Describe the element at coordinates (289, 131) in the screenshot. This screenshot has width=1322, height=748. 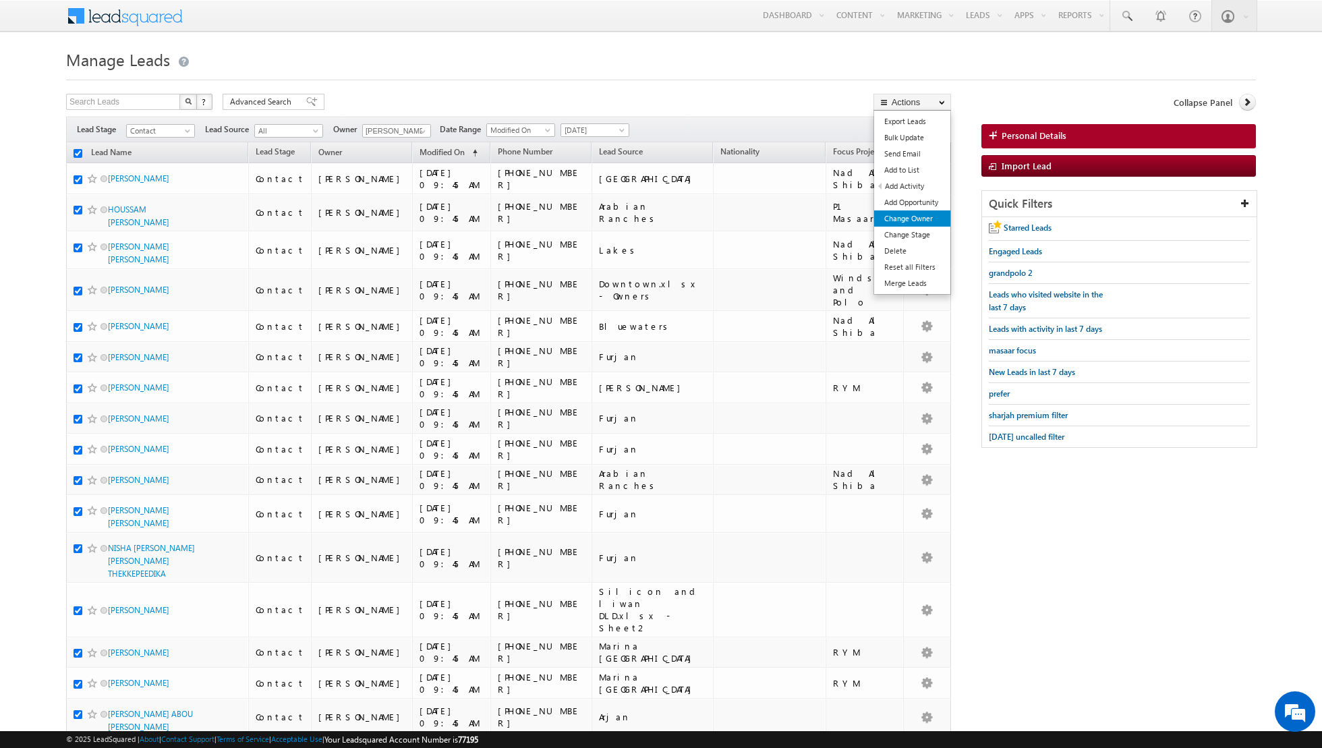
I see `a: All` at that location.